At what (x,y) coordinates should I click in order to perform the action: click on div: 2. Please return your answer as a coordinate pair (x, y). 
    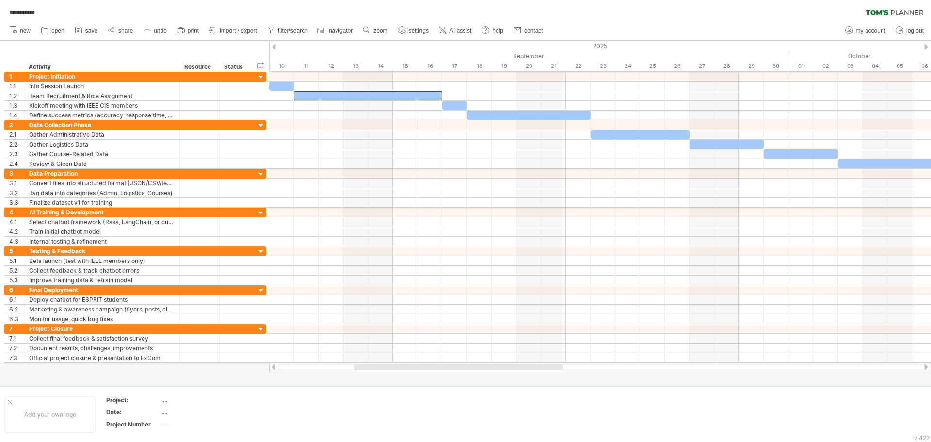
    Looking at the image, I should click on (16, 125).